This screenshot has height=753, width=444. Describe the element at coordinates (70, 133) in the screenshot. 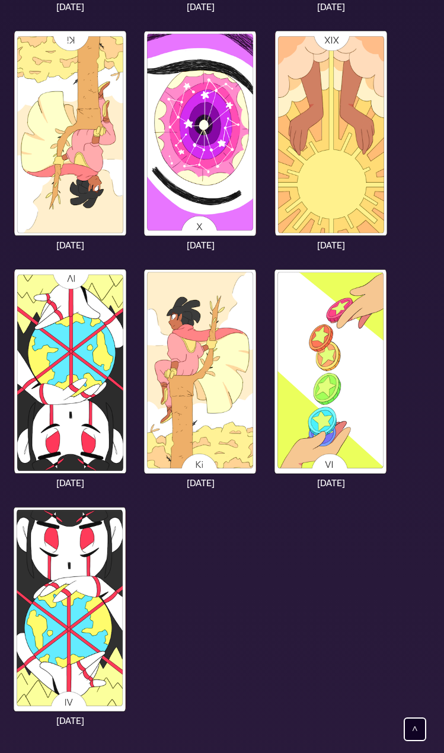

I see `img: August 7, 2025` at that location.